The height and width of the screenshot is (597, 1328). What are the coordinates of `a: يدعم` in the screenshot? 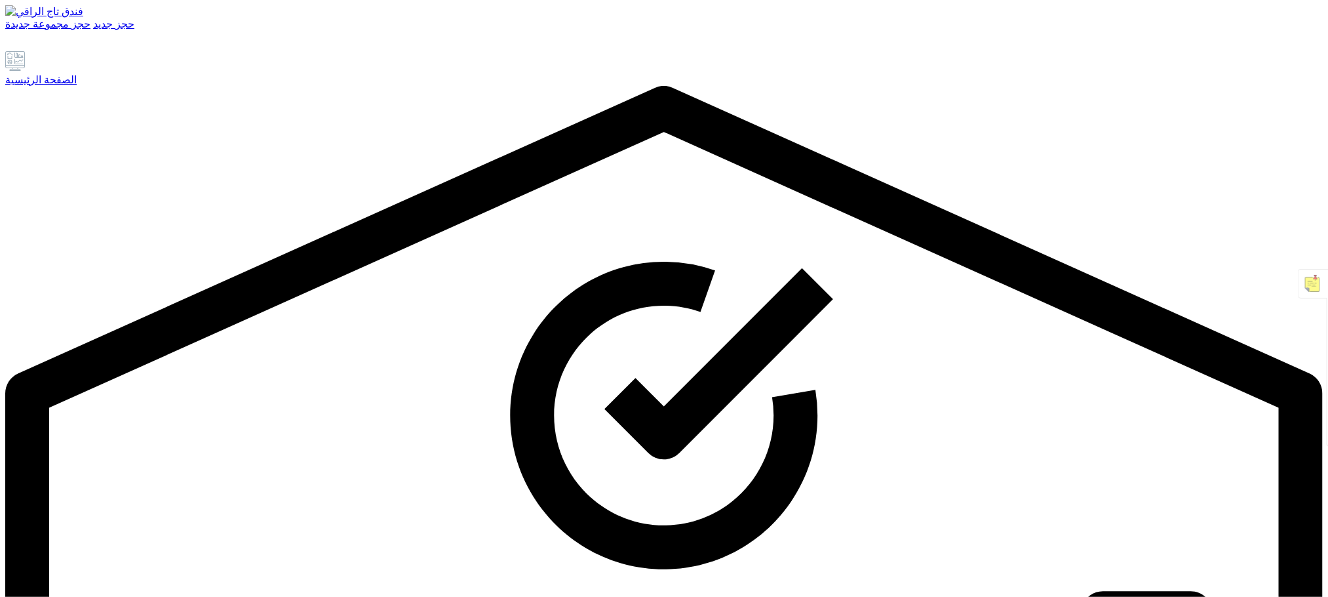 It's located at (14, 45).